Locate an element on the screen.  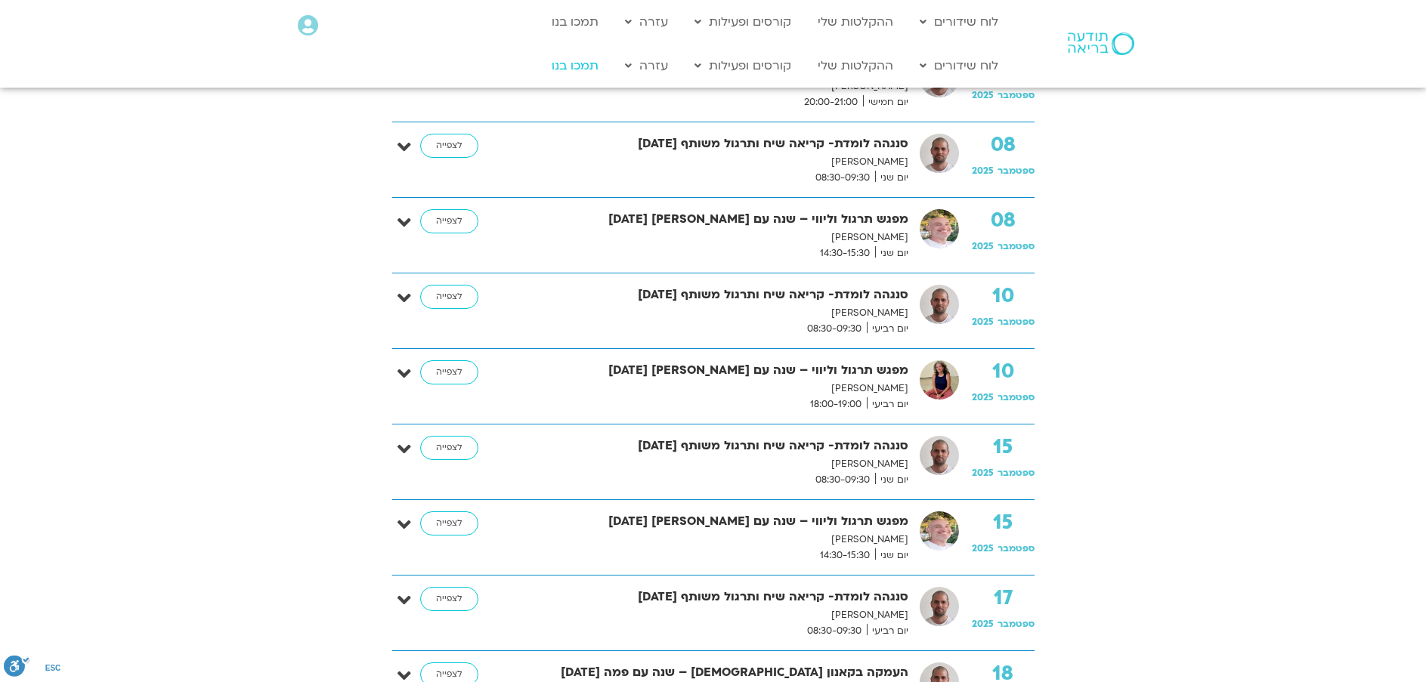
span: 20:00-21:00 is located at coordinates (830, 102).